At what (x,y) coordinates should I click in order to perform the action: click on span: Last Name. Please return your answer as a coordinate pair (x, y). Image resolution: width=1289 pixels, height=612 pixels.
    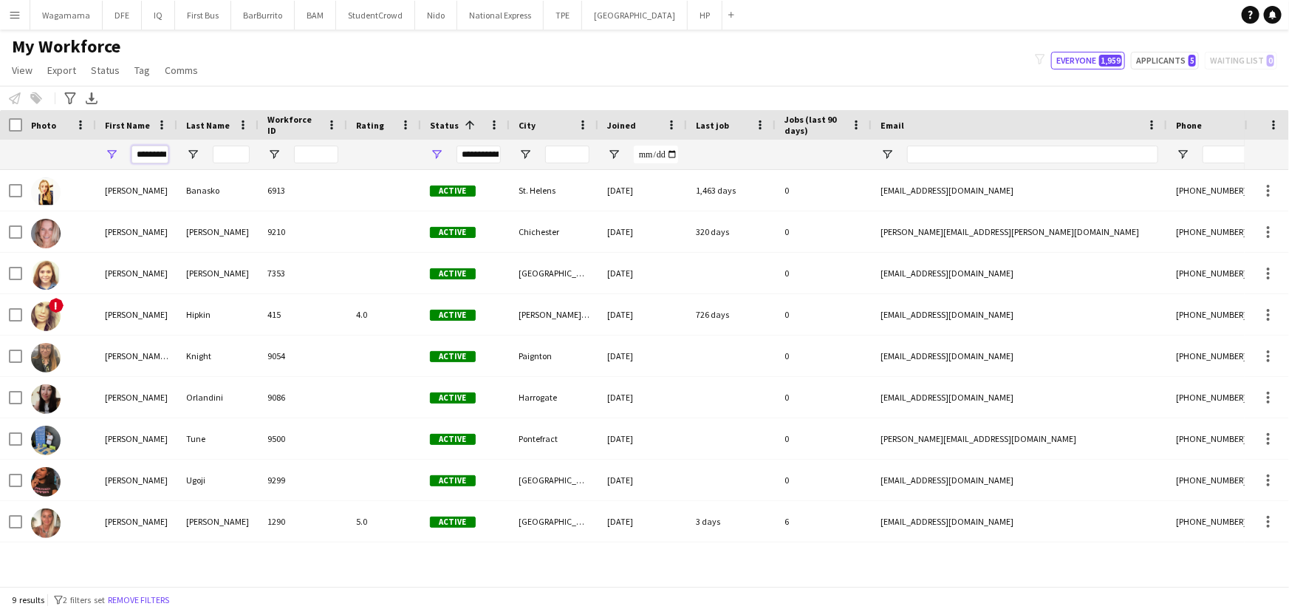
    Looking at the image, I should click on (208, 125).